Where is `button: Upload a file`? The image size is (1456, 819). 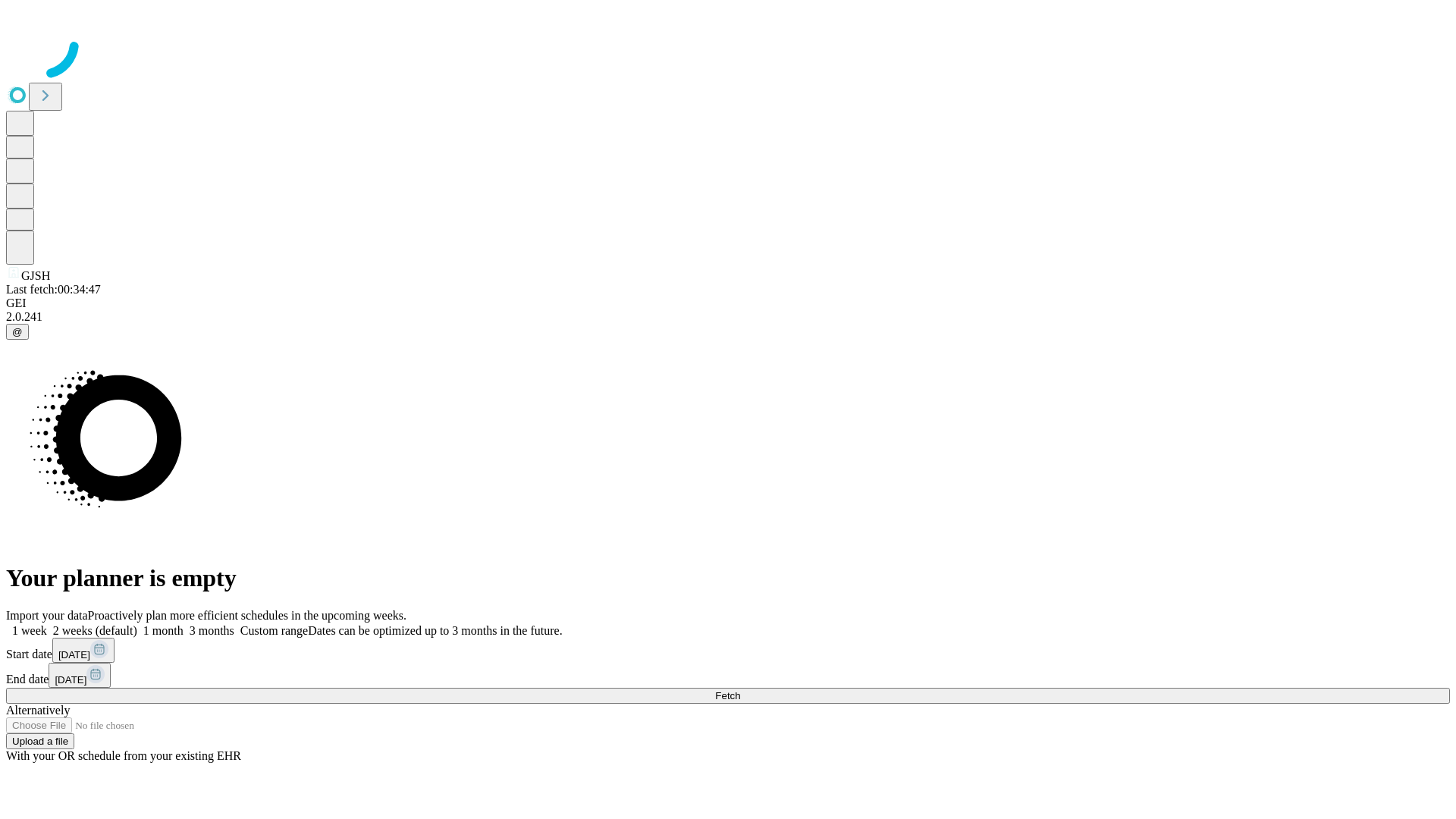 button: Upload a file is located at coordinates (40, 741).